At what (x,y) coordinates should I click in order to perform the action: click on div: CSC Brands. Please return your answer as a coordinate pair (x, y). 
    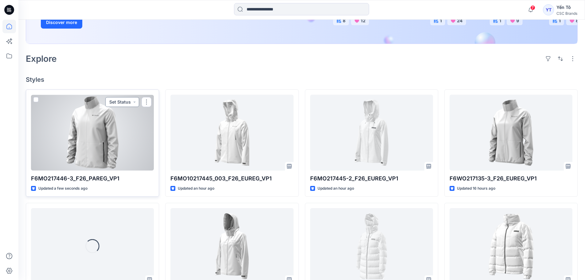
    Looking at the image, I should click on (566, 13).